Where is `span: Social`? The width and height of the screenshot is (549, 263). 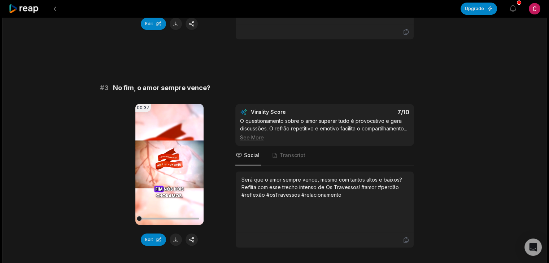
span: Social is located at coordinates (252, 156).